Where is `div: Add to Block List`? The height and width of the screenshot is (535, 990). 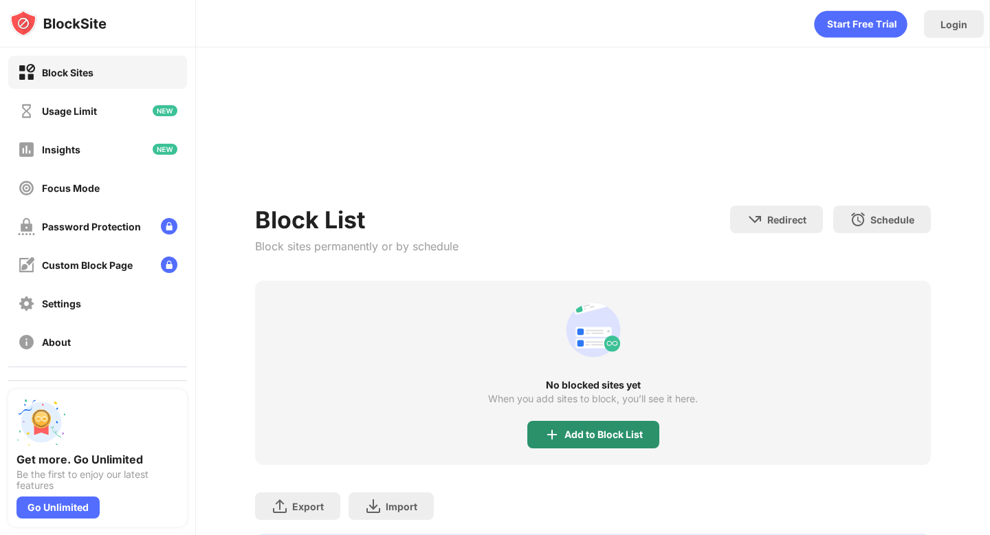
div: Add to Block List is located at coordinates (604, 435).